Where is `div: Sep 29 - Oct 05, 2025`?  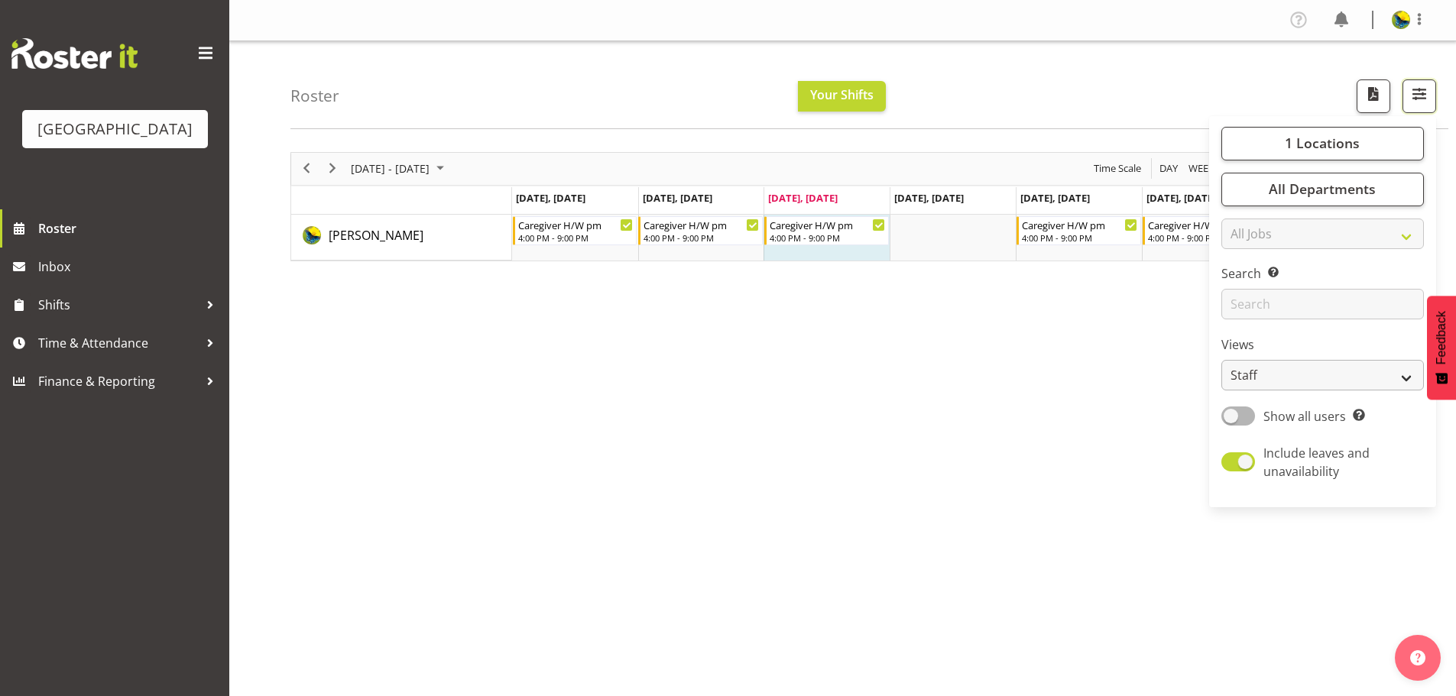
div: Sep 29 - Oct 05, 2025 is located at coordinates (399, 169).